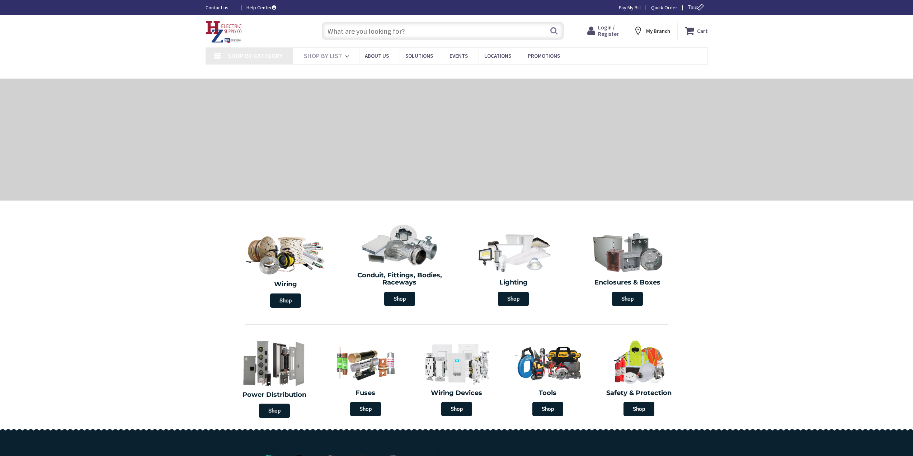 Image resolution: width=913 pixels, height=456 pixels. I want to click on a: Pay My Bill, so click(629, 8).